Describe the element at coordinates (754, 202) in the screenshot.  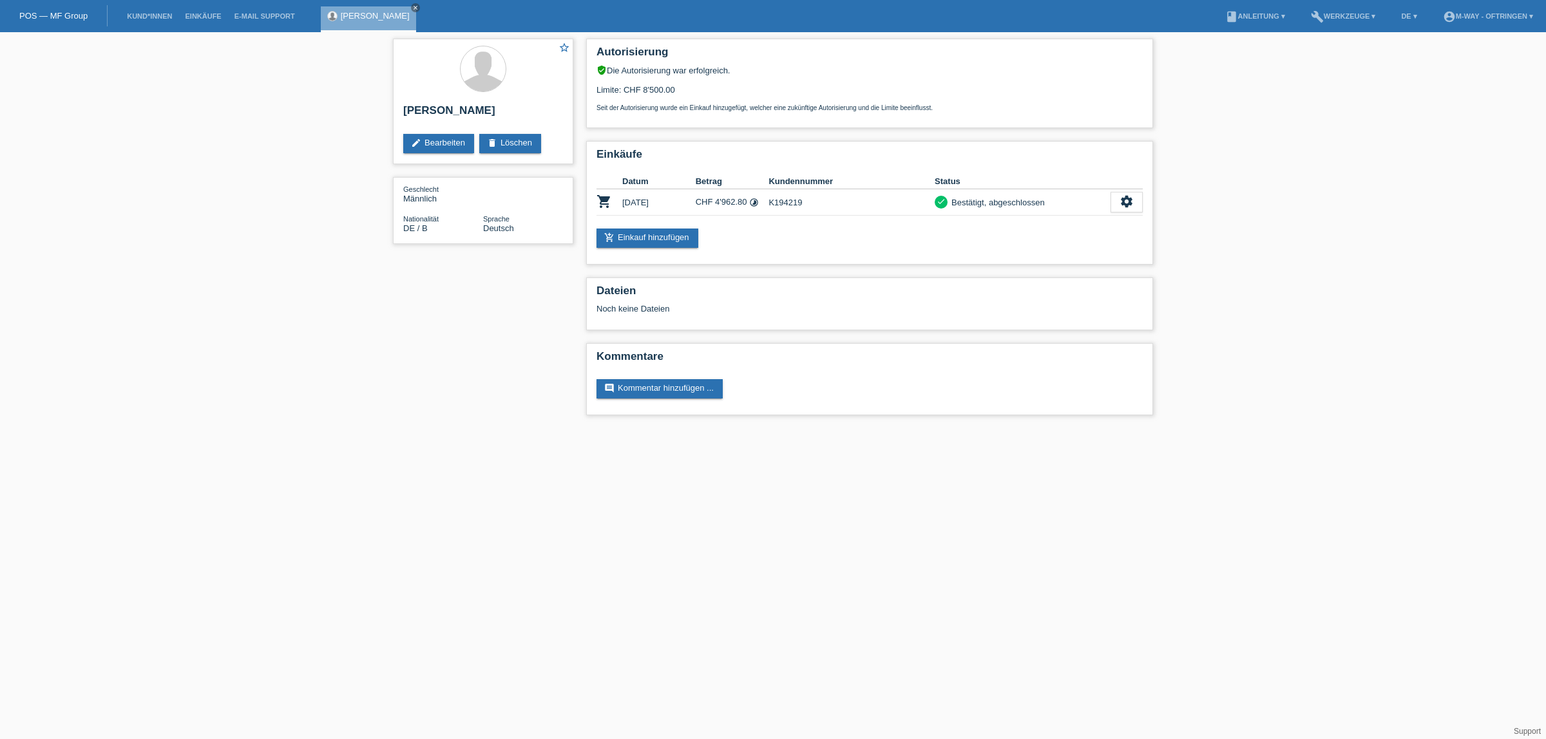
I see `i: Fixe Raten (24 Raten)` at that location.